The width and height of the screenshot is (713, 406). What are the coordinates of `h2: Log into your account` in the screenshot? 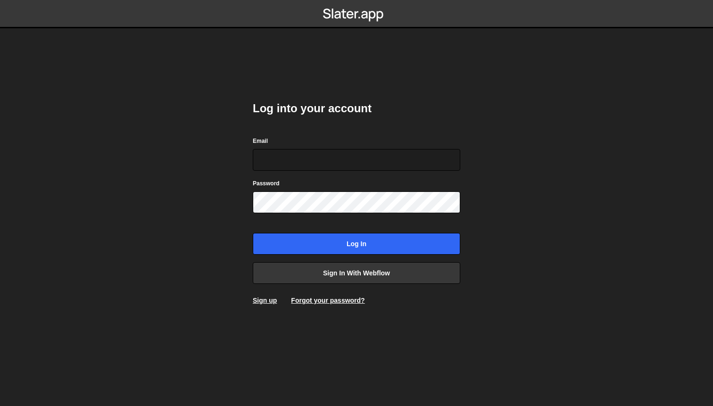 It's located at (356, 108).